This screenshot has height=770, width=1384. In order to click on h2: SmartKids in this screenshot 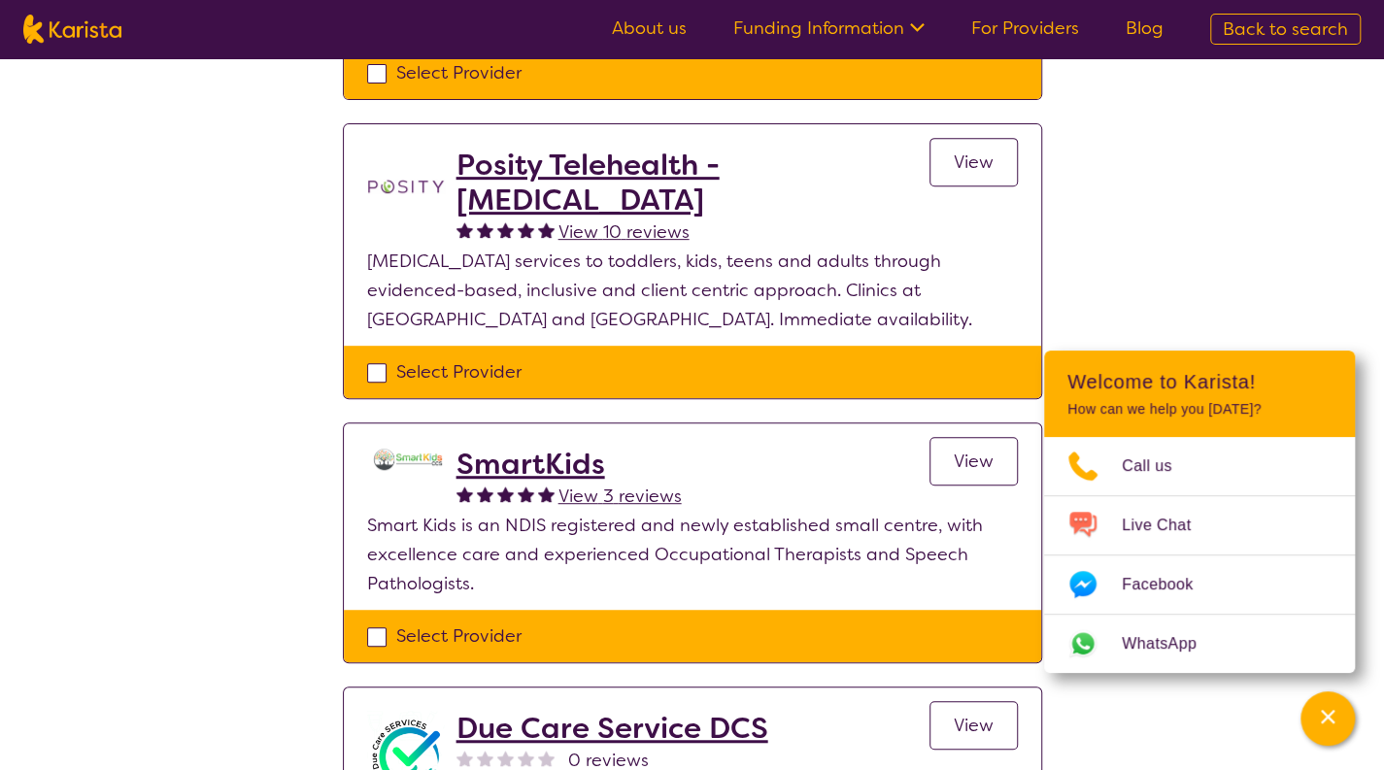, I will do `click(569, 464)`.